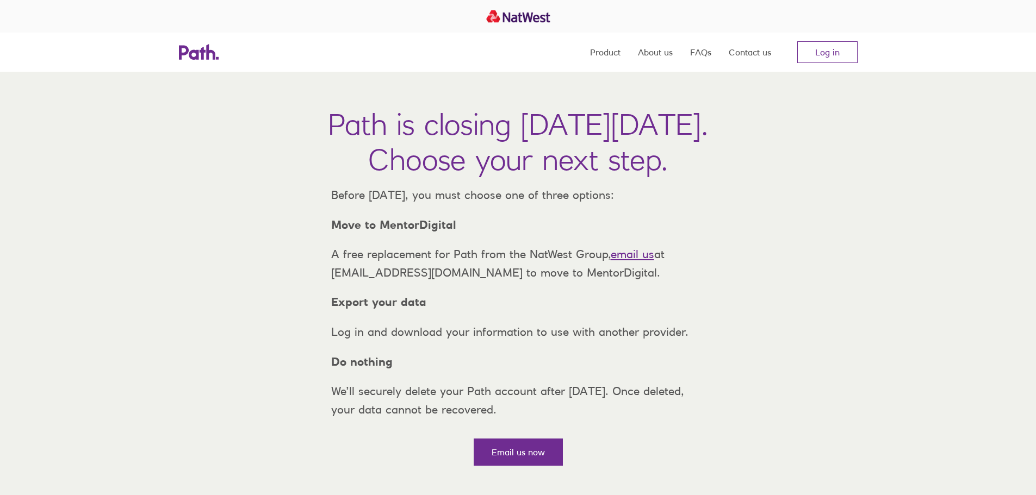 This screenshot has width=1036, height=495. I want to click on strong: Move to MentorDigital, so click(394, 225).